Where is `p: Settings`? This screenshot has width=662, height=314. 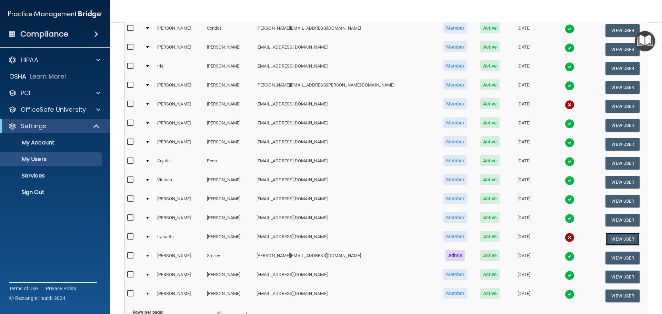 p: Settings is located at coordinates (33, 126).